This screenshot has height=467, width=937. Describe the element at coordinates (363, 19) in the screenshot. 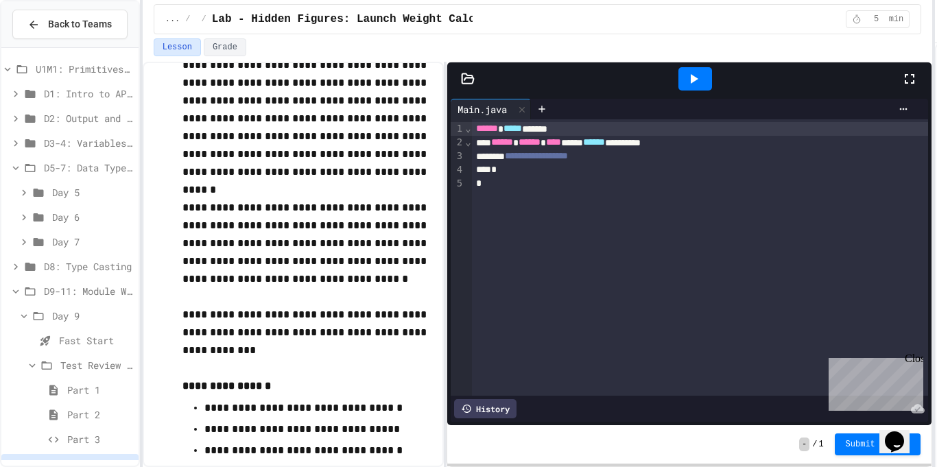

I see `span: Lab - Hidden Figures: Launch Weight Calculator` at that location.